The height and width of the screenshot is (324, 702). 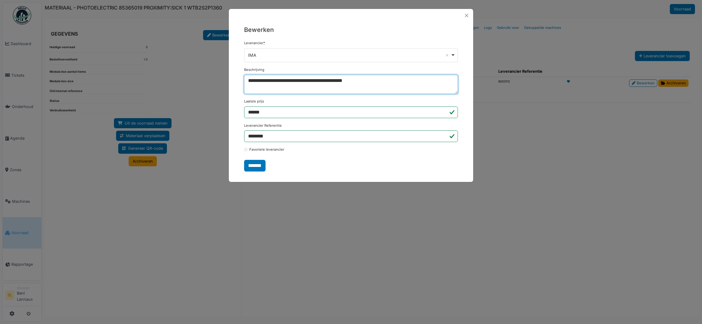 What do you see at coordinates (254, 70) in the screenshot?
I see `label: Beschrijving` at bounding box center [254, 70].